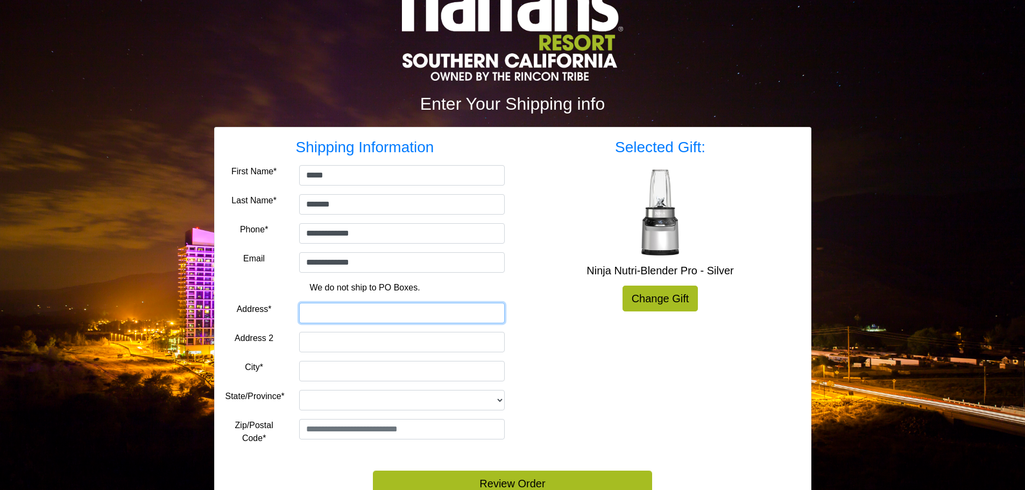 The width and height of the screenshot is (1025, 490). I want to click on label: Address 2, so click(254, 338).